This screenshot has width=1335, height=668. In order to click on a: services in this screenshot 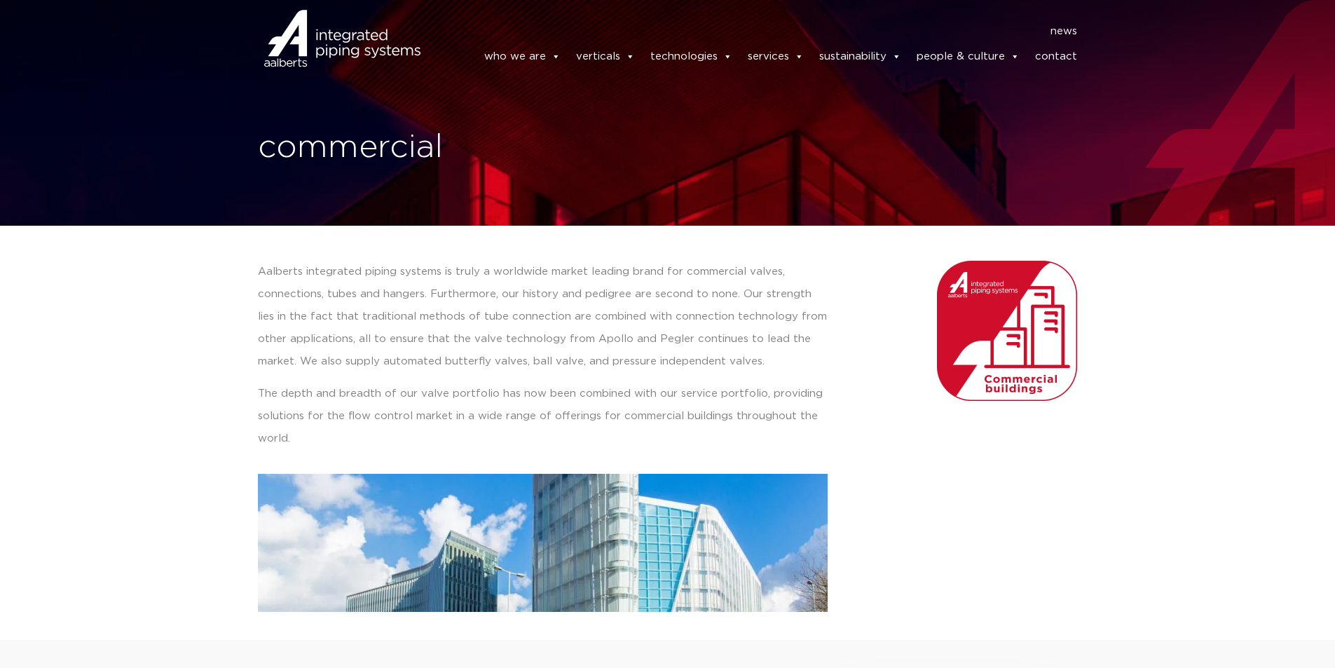, I will do `click(775, 57)`.